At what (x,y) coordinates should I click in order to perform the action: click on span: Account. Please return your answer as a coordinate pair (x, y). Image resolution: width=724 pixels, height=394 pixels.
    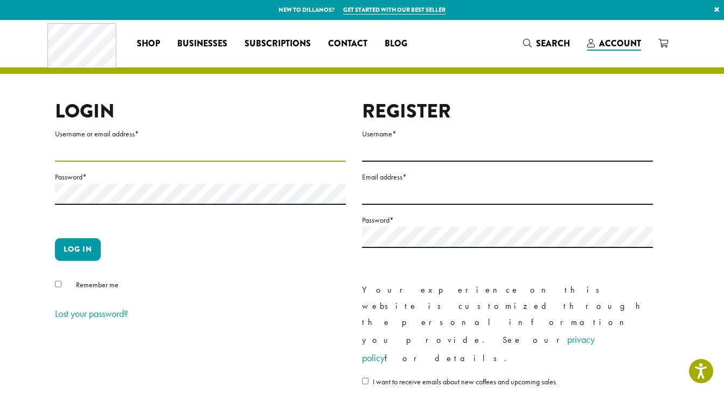
    Looking at the image, I should click on (620, 43).